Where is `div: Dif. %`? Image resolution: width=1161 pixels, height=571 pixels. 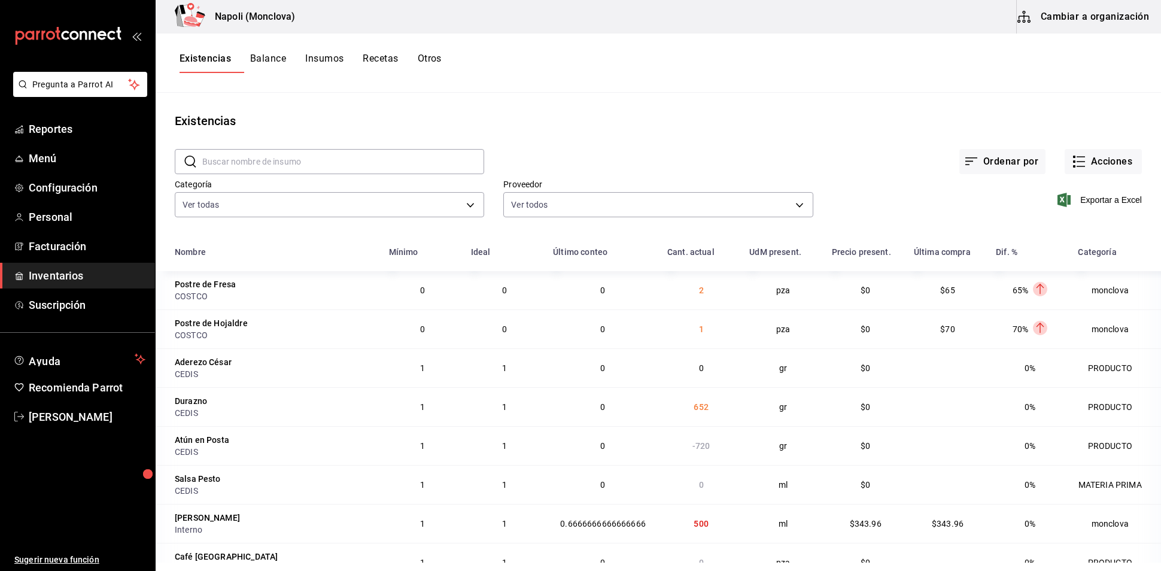 div: Dif. % is located at coordinates (1006, 252).